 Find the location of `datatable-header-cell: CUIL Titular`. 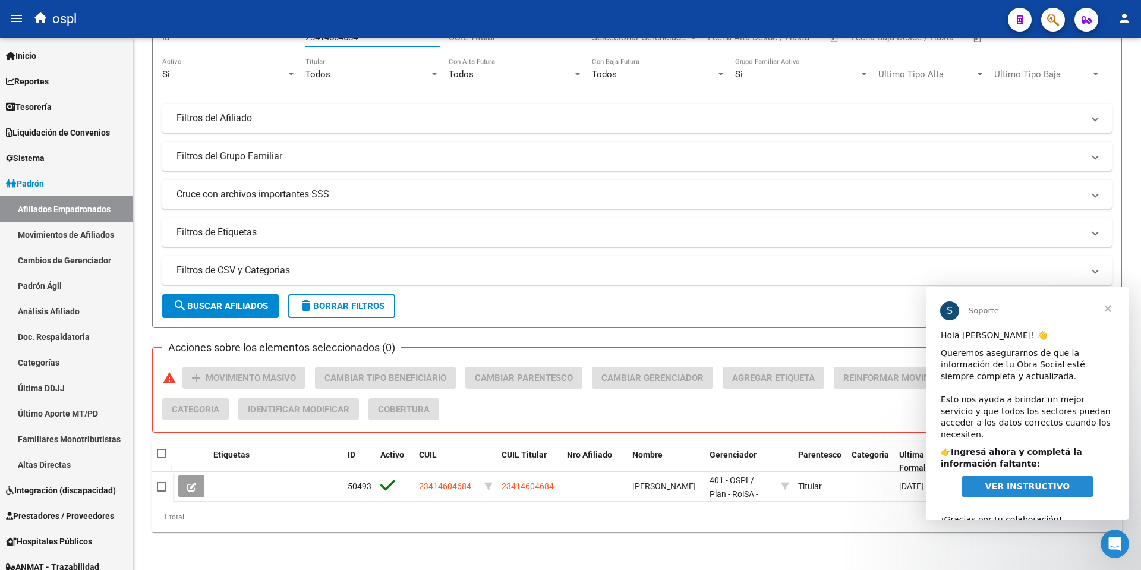

datatable-header-cell: CUIL Titular is located at coordinates (529, 462).